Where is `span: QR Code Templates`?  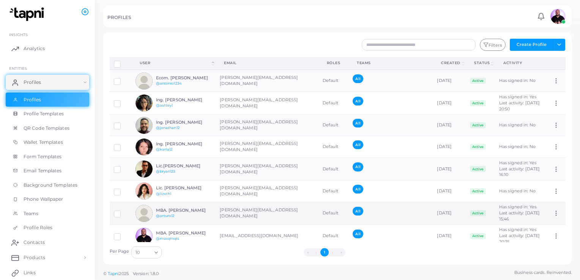 span: QR Code Templates is located at coordinates (46, 128).